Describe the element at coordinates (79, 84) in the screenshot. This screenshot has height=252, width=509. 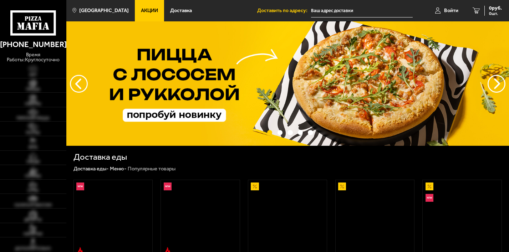
I see `button: следующий` at that location.